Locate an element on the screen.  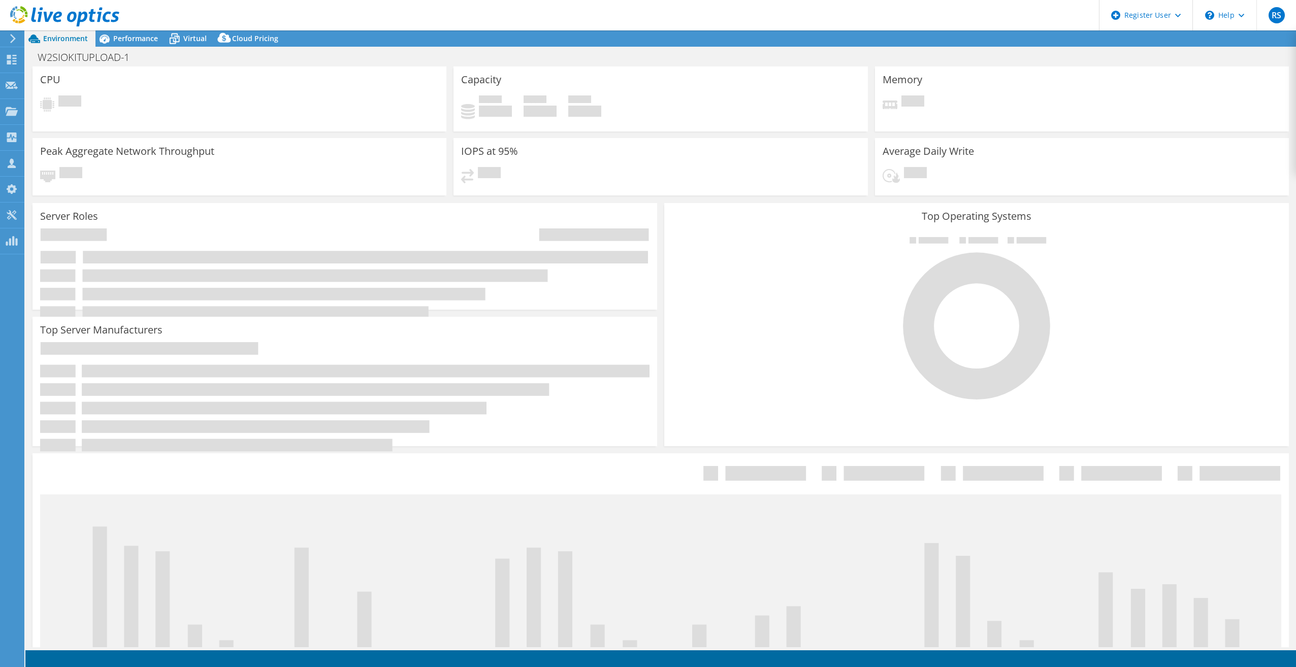
svg: \n is located at coordinates (1209, 15).